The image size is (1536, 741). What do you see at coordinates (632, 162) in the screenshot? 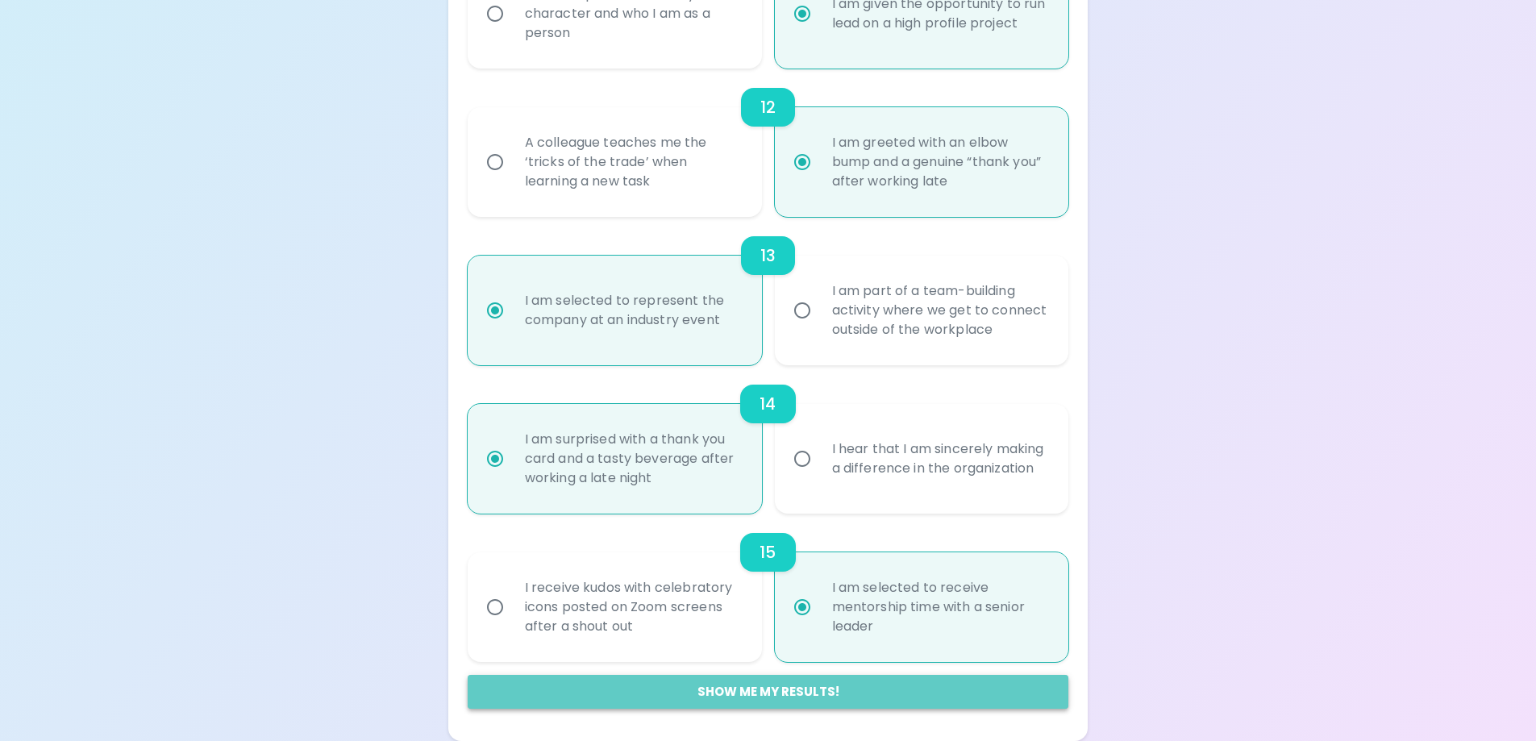
I see `div: A colleague teaches me the ‘tricks of the trade’ when learning a new task` at bounding box center [632, 162].